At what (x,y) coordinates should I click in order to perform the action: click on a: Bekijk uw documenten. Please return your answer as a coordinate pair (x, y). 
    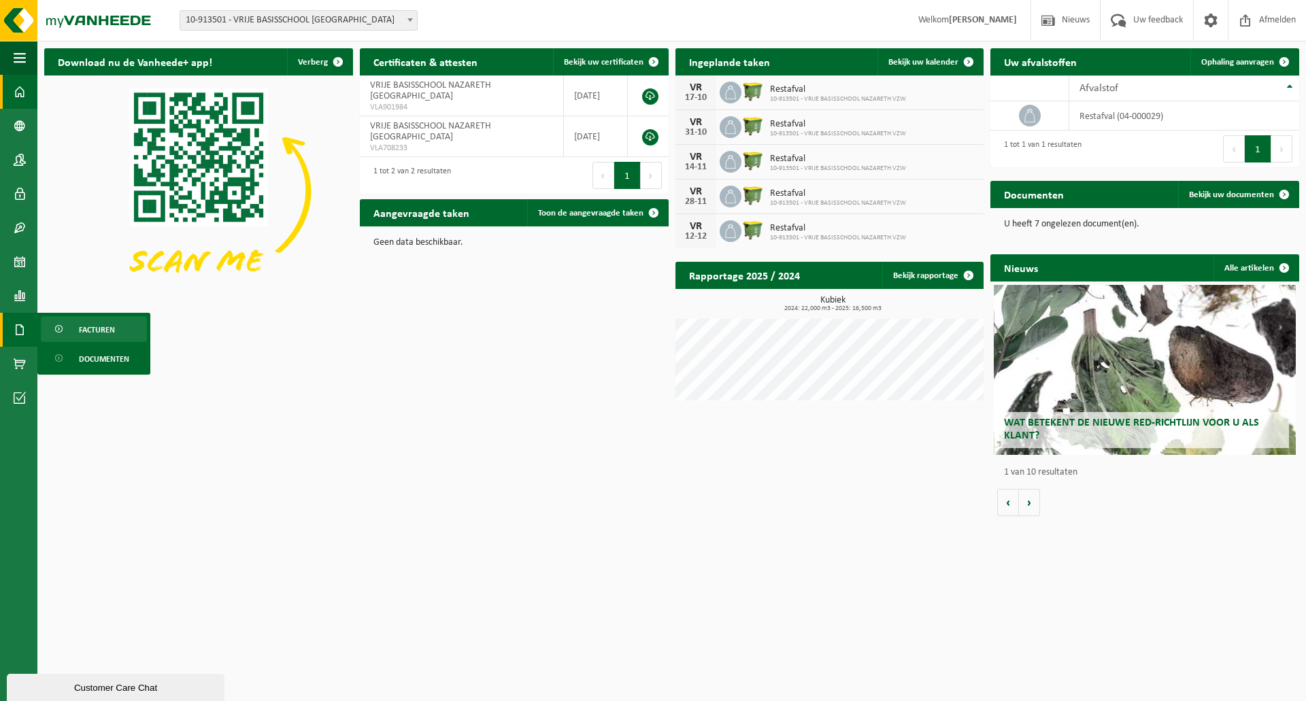
    Looking at the image, I should click on (1238, 194).